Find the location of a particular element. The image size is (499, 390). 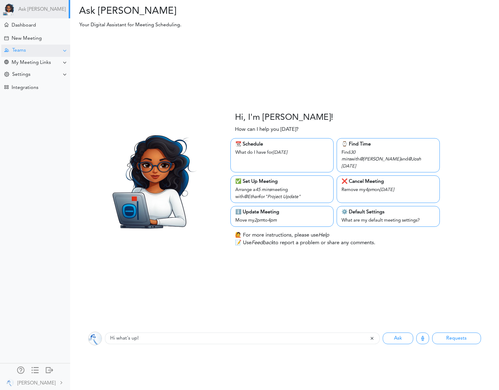

div: Integrations is located at coordinates (25, 88).